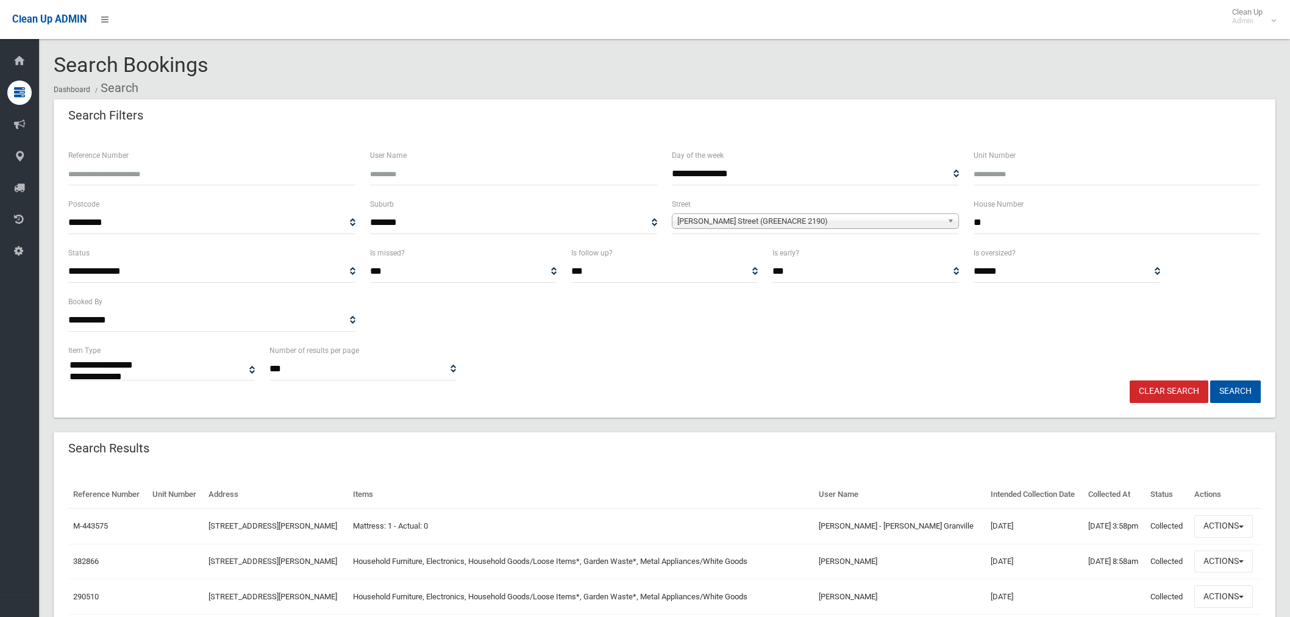  I want to click on th: Address, so click(276, 494).